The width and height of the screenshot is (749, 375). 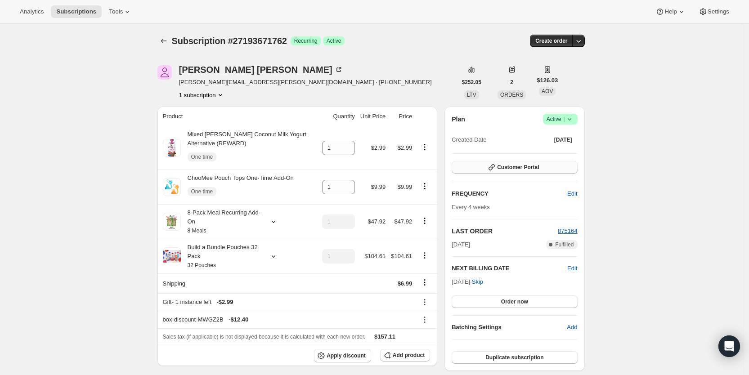 I want to click on div: box-discount-MWGZ2B, so click(x=288, y=320).